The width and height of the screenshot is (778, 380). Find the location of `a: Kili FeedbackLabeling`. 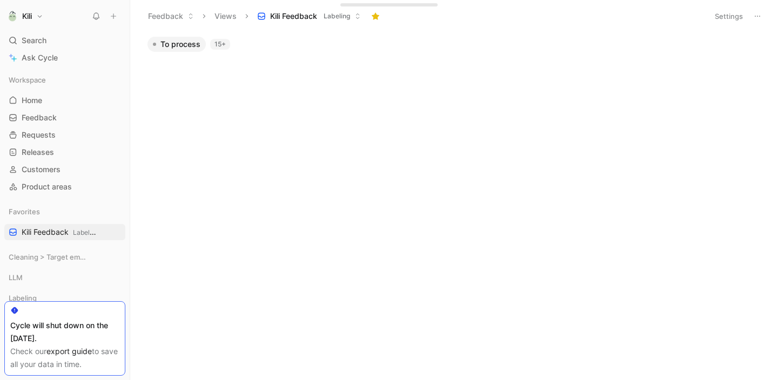

a: Kili FeedbackLabeling is located at coordinates (65, 232).